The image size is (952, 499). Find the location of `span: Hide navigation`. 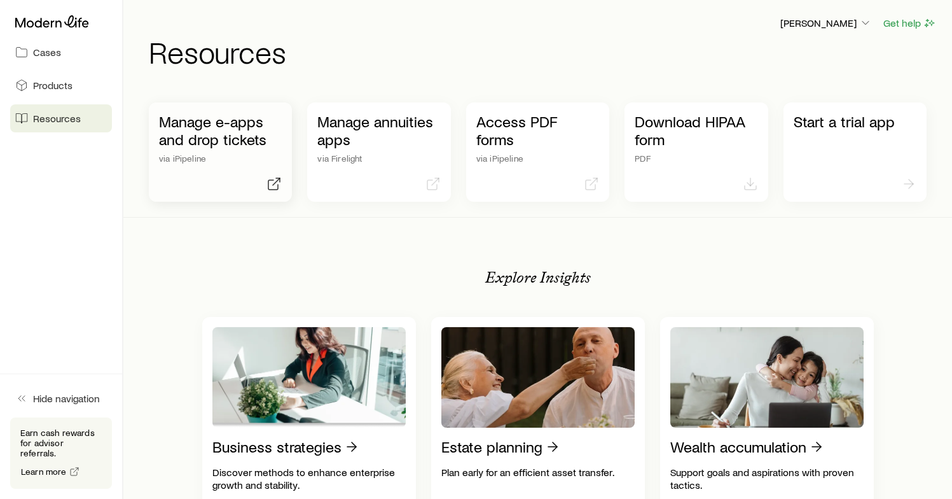

span: Hide navigation is located at coordinates (66, 398).